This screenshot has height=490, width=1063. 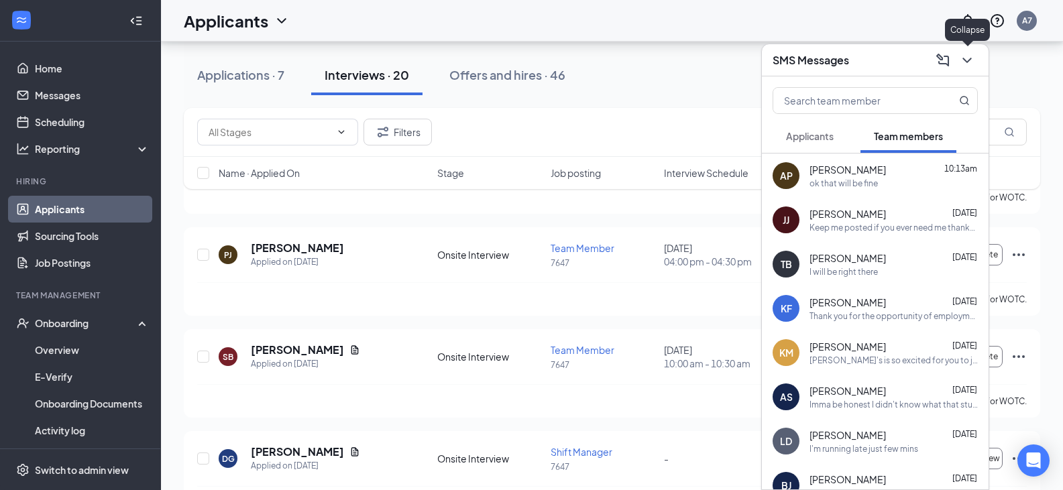 What do you see at coordinates (86, 323) in the screenshot?
I see `div: Onboarding` at bounding box center [86, 323].